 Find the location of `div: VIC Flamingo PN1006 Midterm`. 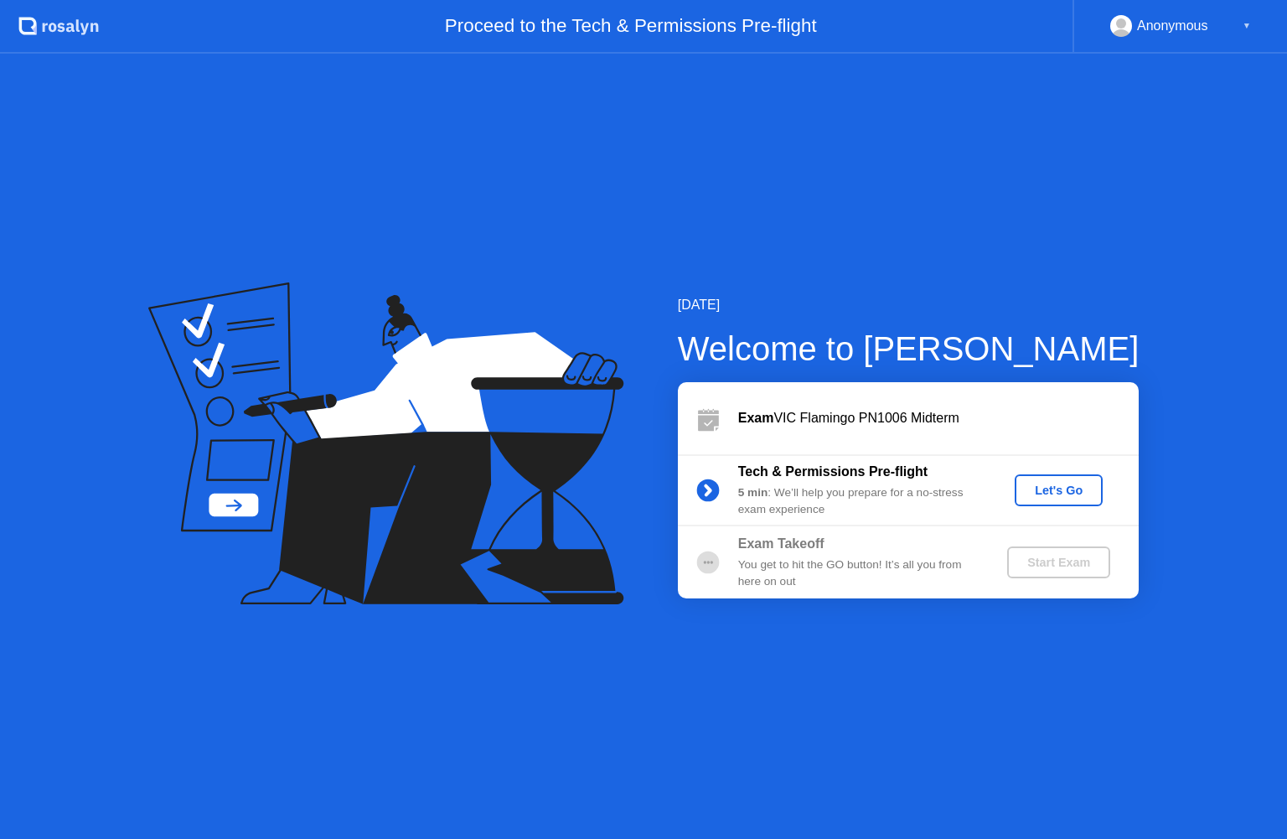

div: VIC Flamingo PN1006 Midterm is located at coordinates (938, 418).